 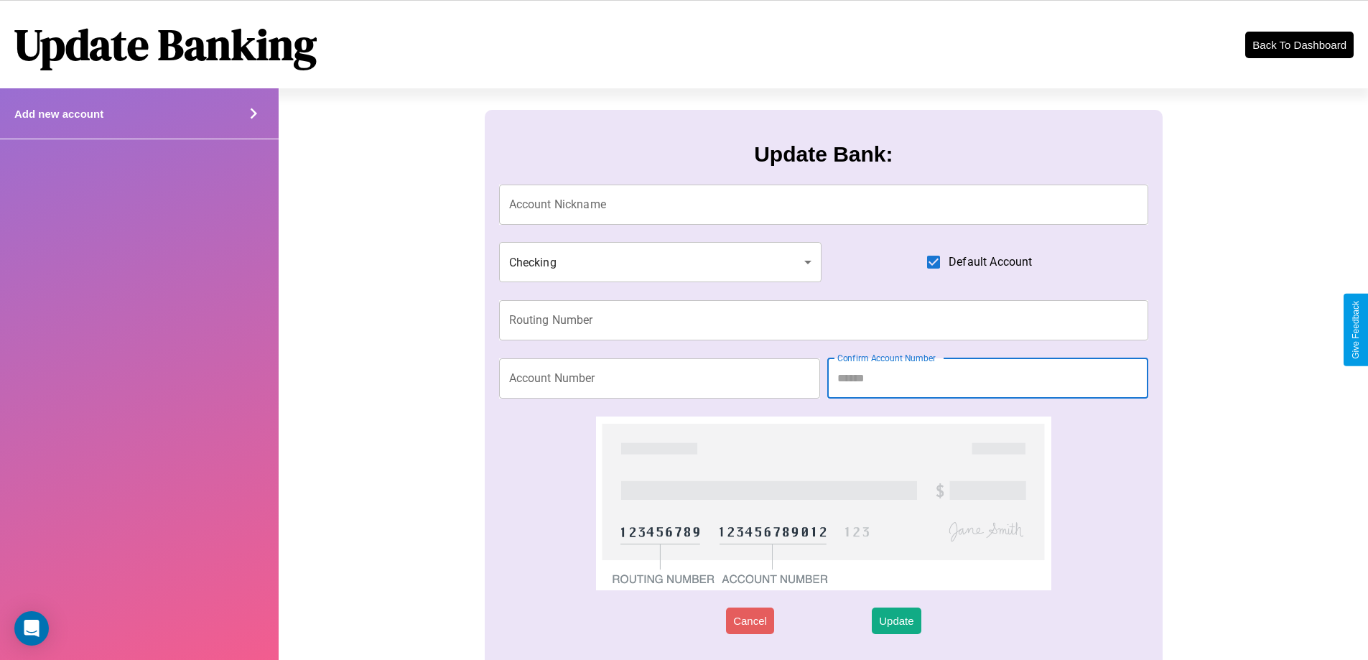 What do you see at coordinates (823, 503) in the screenshot?
I see `img: check` at bounding box center [823, 503].